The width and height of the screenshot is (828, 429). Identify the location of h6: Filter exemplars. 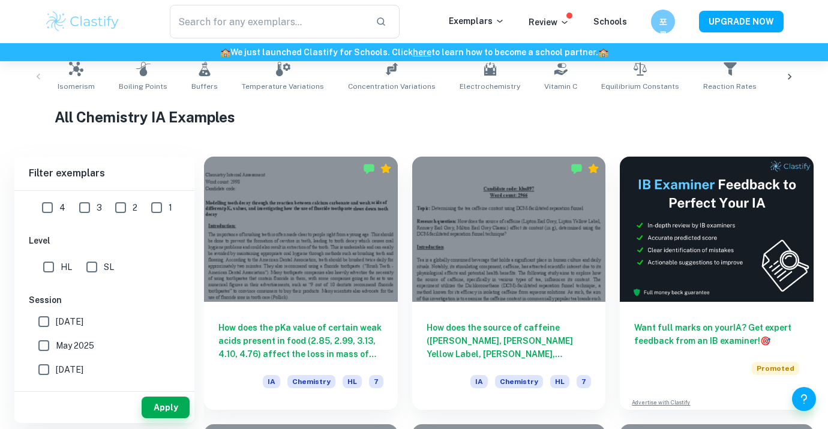
(104, 173).